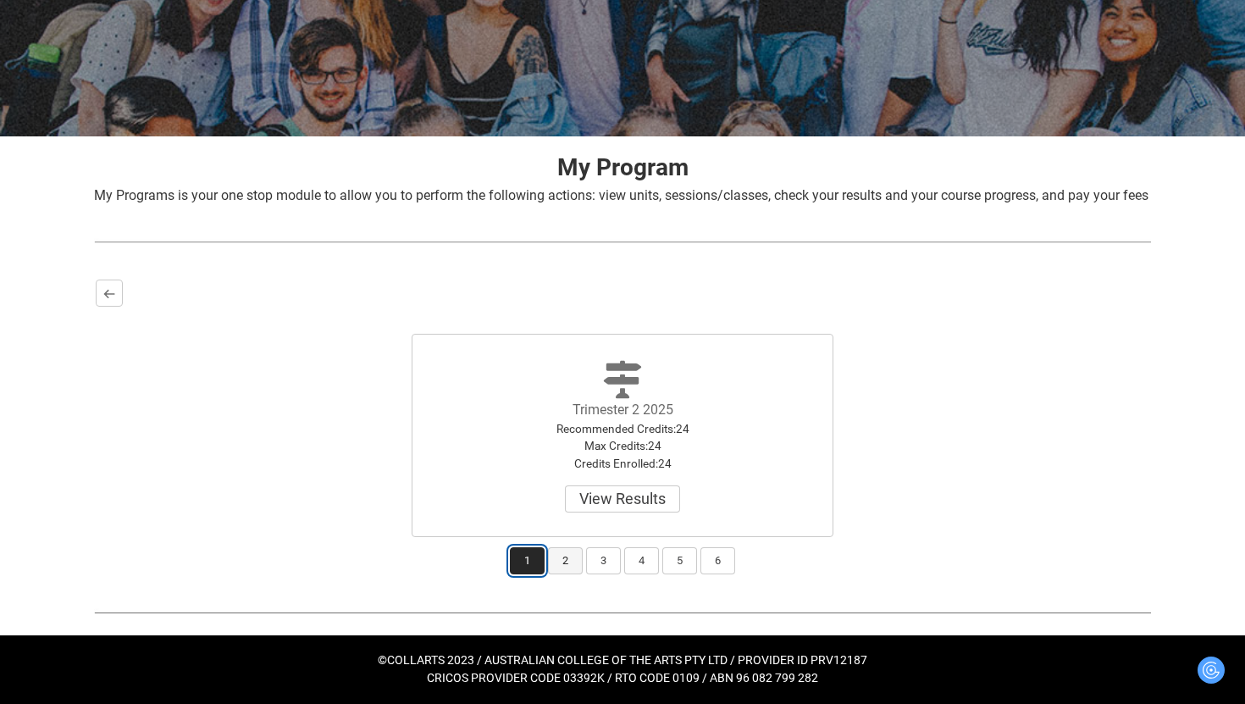 The width and height of the screenshot is (1245, 704). Describe the element at coordinates (565, 561) in the screenshot. I see `button: 2` at that location.